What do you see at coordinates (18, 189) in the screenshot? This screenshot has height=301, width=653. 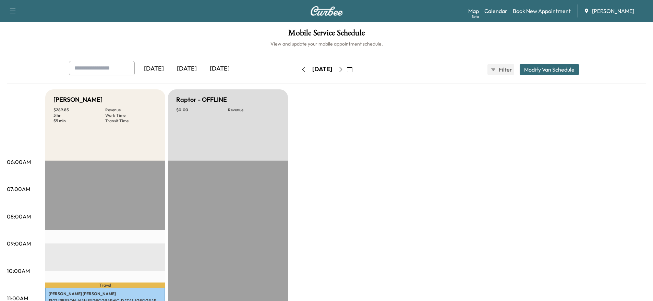 I see `p: 07:00AM` at bounding box center [18, 189].